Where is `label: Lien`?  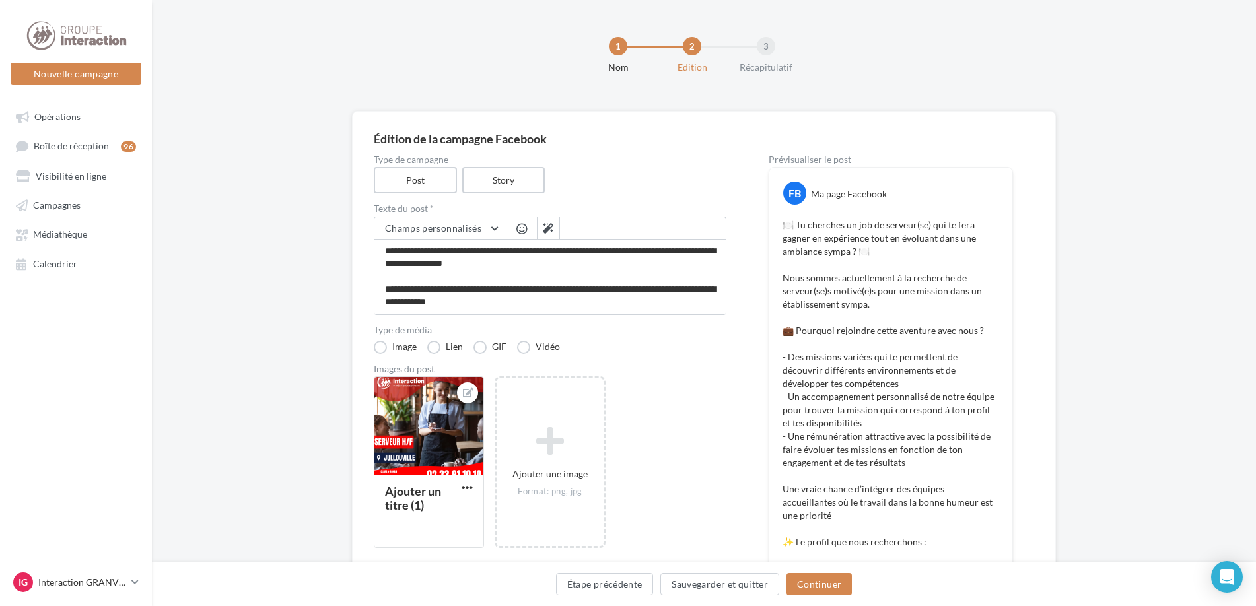
label: Lien is located at coordinates (445, 347).